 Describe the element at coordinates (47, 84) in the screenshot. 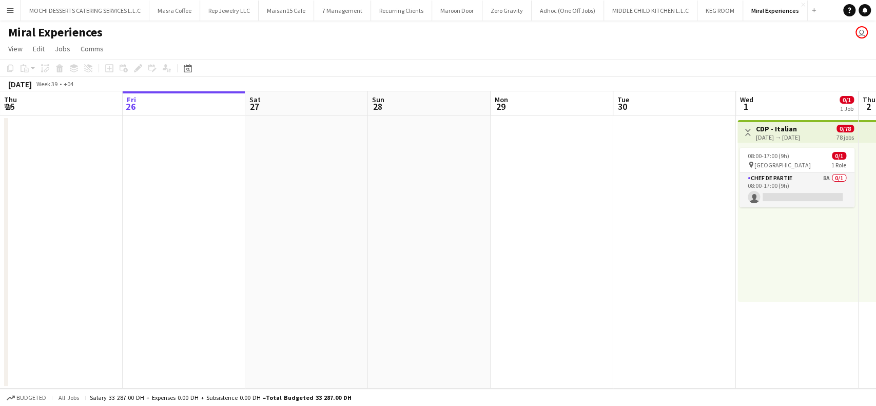

I see `span: Week 39` at that location.